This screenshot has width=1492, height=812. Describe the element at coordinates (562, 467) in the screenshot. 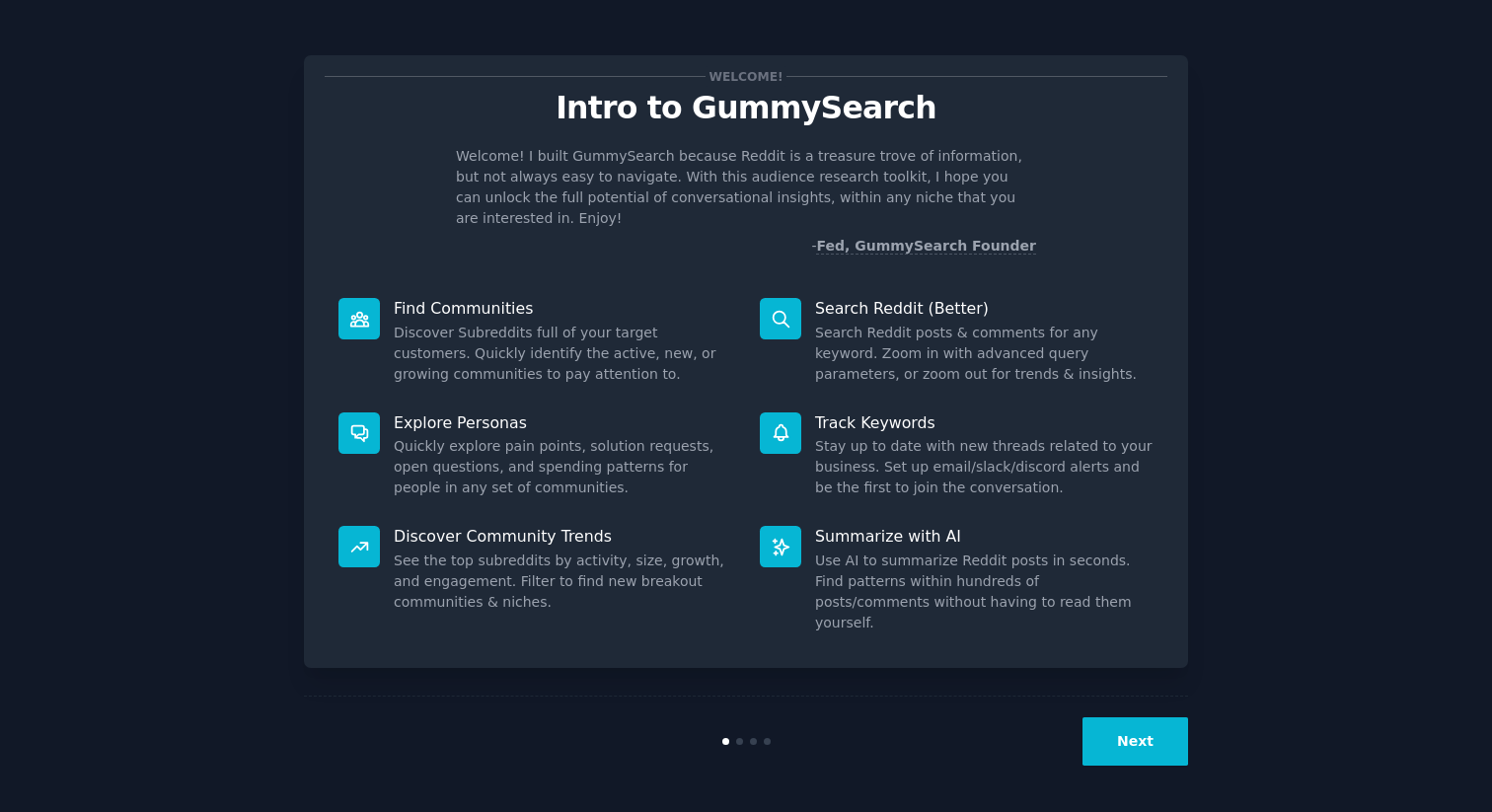

I see `dd: Quickly explore pain points, solution requests, open questions, and spending patterns for people ...` at that location.